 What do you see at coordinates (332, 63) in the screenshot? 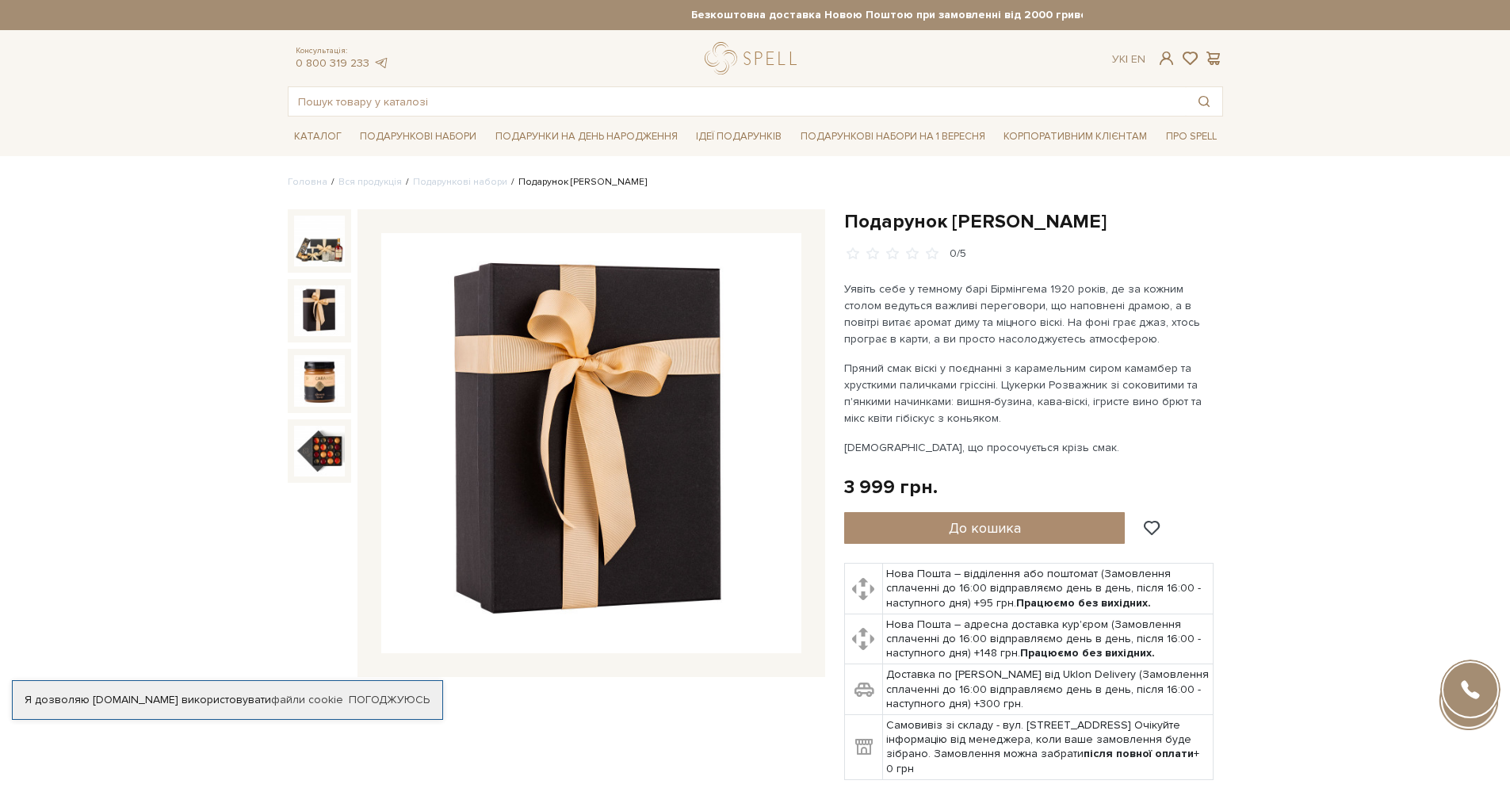
I see `a: 0 800 319 233` at bounding box center [332, 63].